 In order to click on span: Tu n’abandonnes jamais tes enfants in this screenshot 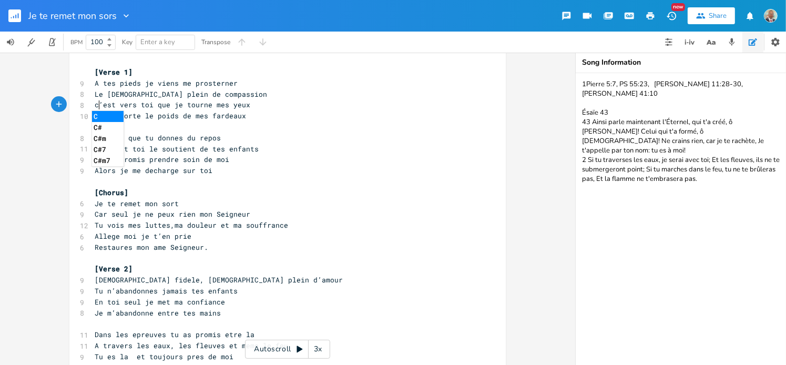, I will do `click(166, 291)`.